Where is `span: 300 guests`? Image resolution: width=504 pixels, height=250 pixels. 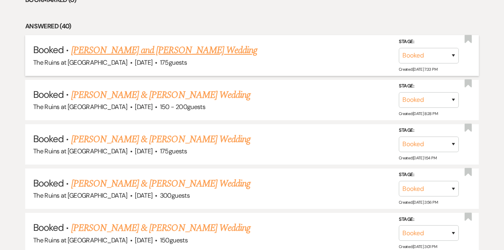 span: 300 guests is located at coordinates (175, 196).